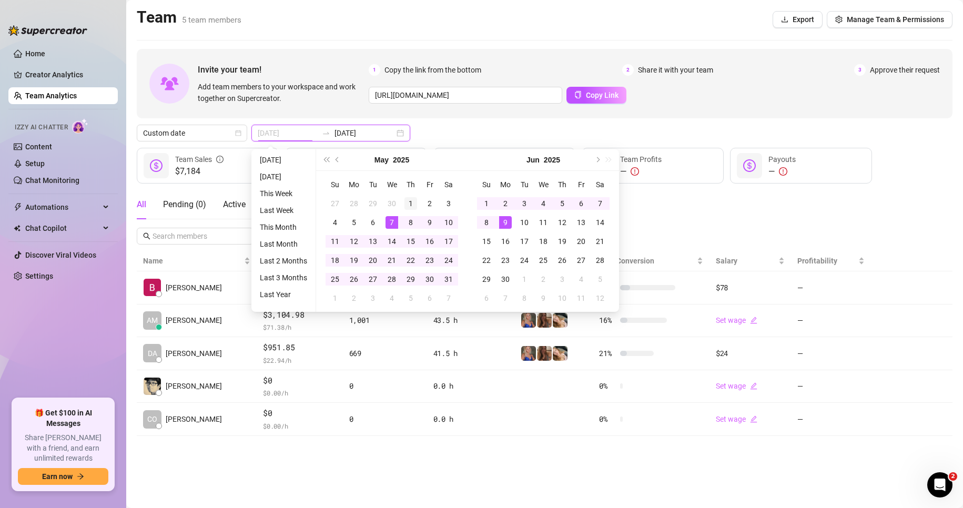 The height and width of the screenshot is (508, 963). Describe the element at coordinates (430, 204) in the screenshot. I see `td: 2025-05-02` at that location.